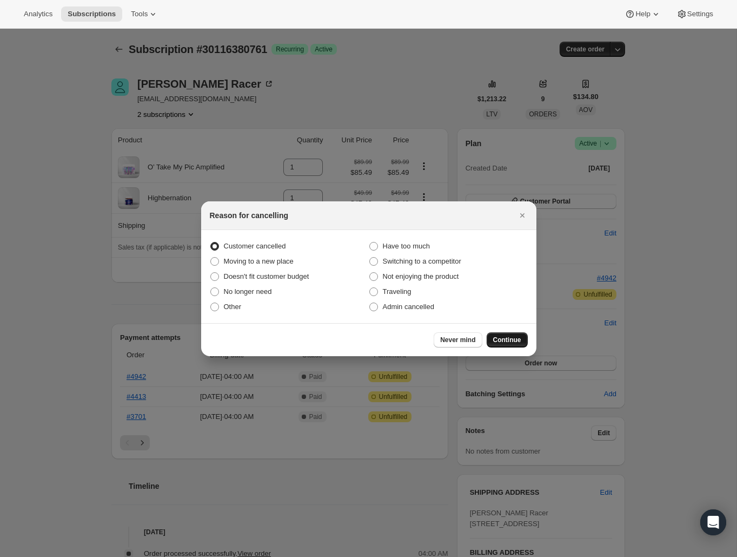 The height and width of the screenshot is (557, 737). I want to click on span: Analytics, so click(38, 14).